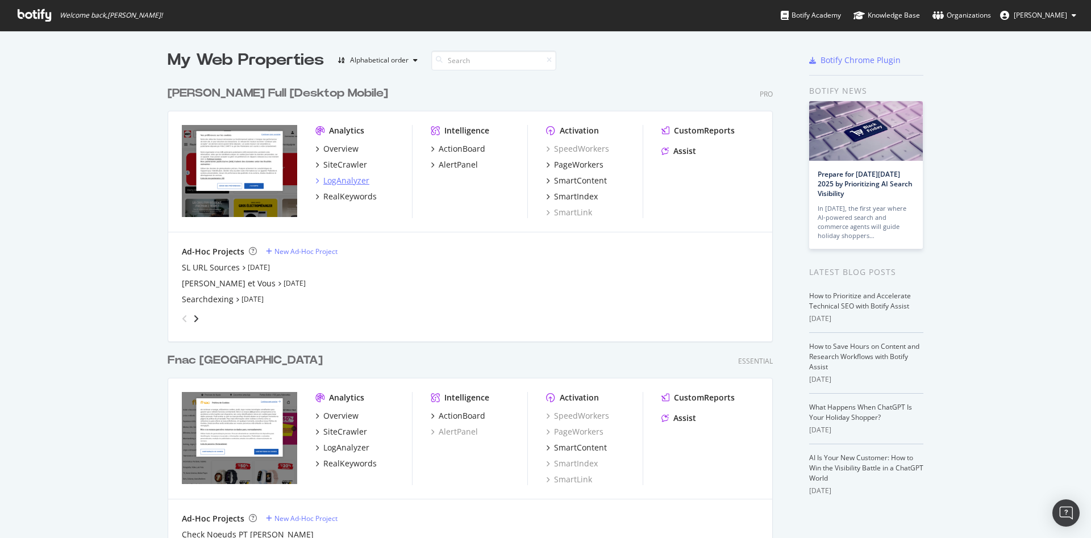 Image resolution: width=1091 pixels, height=538 pixels. I want to click on a: LogAnalyzer, so click(342, 448).